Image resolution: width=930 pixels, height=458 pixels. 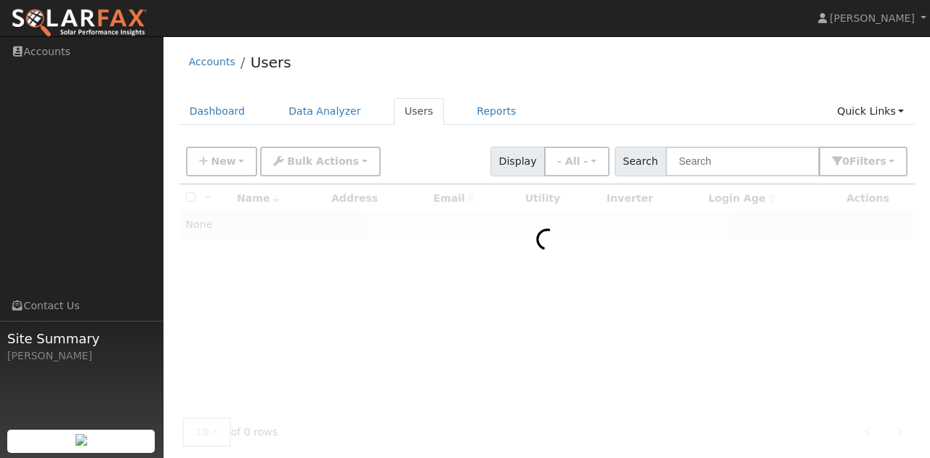 I want to click on img: SolarFax, so click(x=79, y=23).